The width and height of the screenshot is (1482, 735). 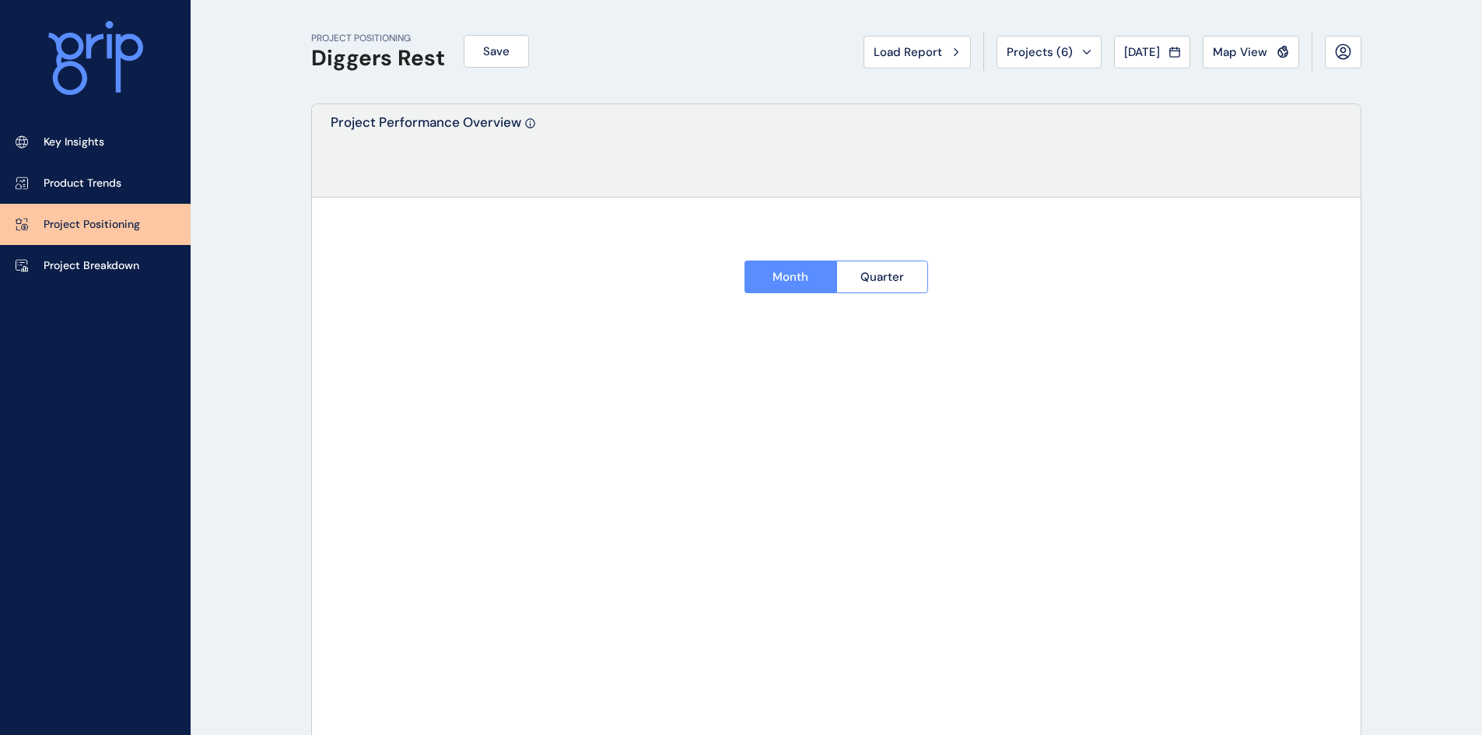 I want to click on button: Projects (6), so click(x=1049, y=52).